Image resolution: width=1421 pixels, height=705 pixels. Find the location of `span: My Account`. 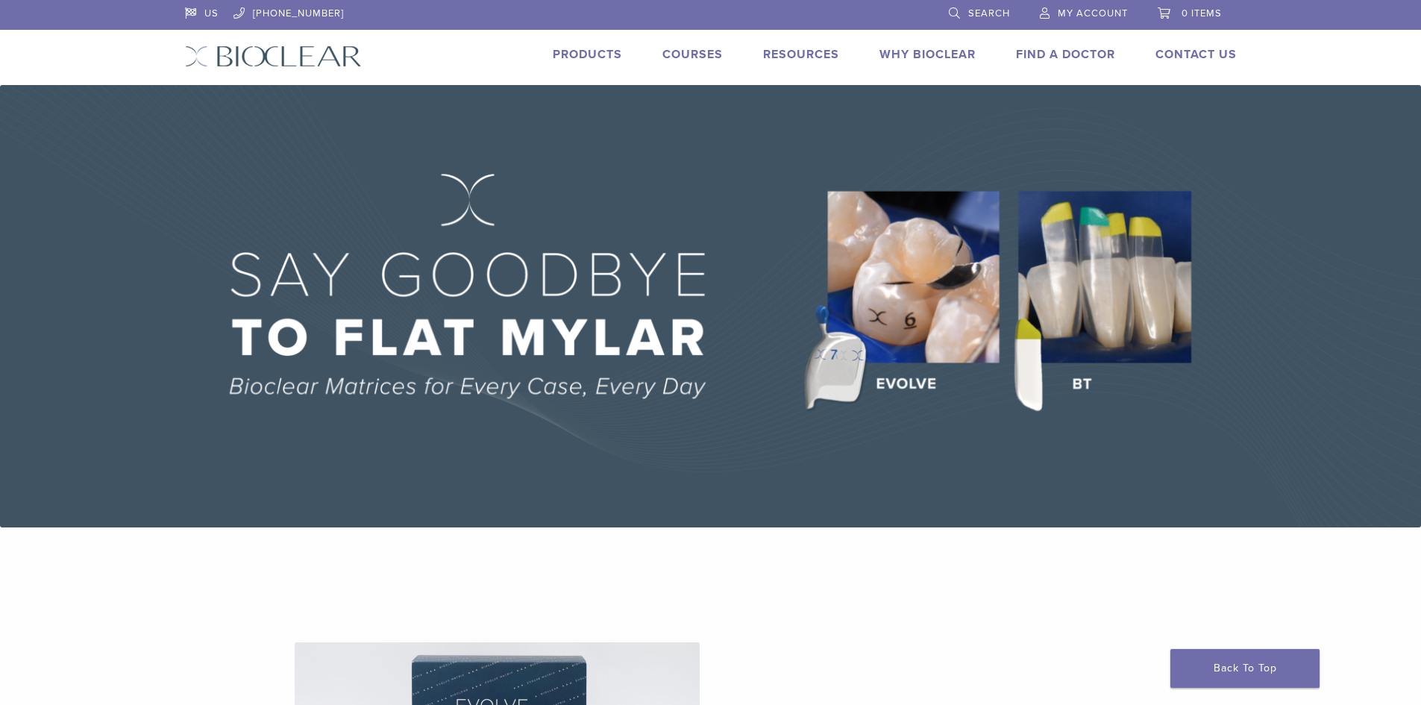

span: My Account is located at coordinates (1093, 13).